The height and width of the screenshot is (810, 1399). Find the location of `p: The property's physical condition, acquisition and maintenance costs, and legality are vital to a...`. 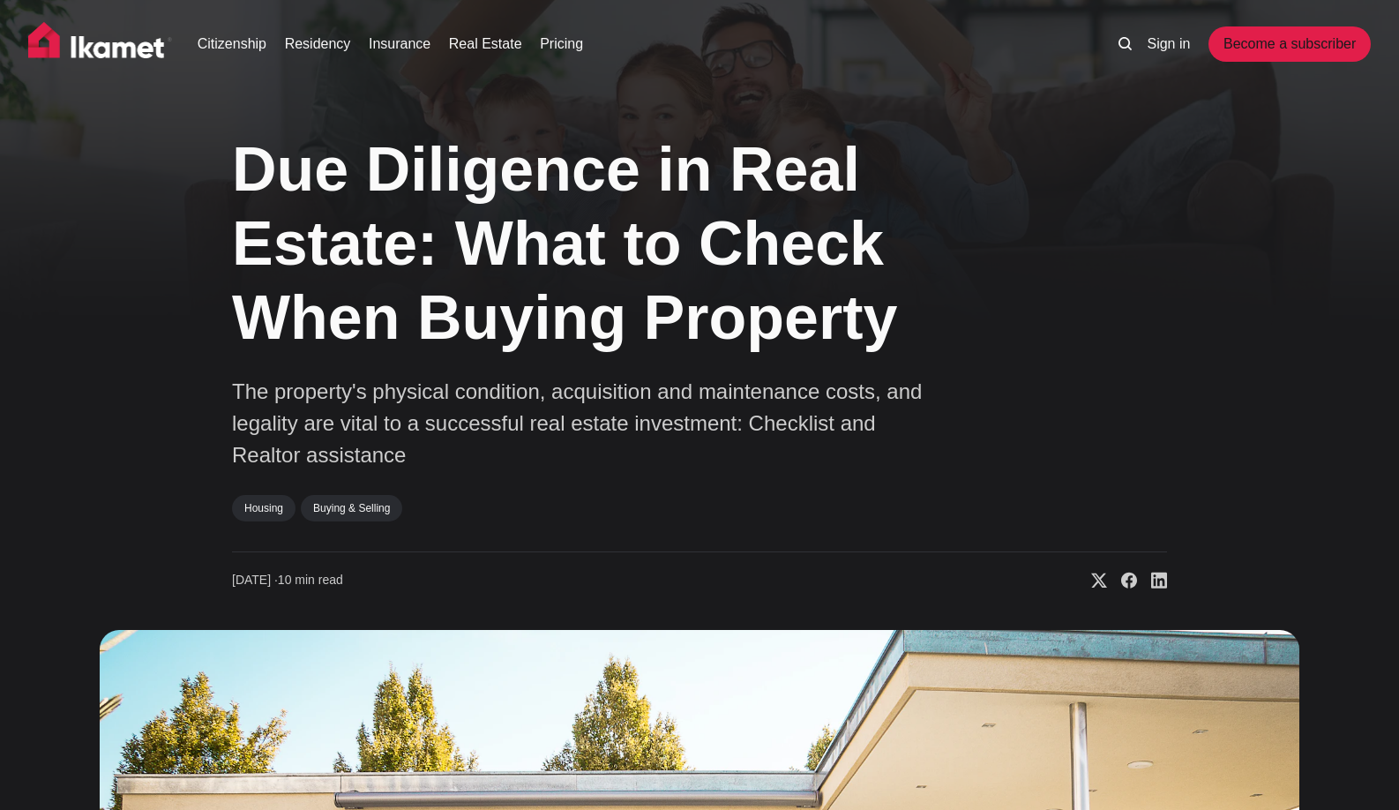

p: The property's physical condition, acquisition and maintenance costs, and legality are vital to a... is located at coordinates (585, 423).